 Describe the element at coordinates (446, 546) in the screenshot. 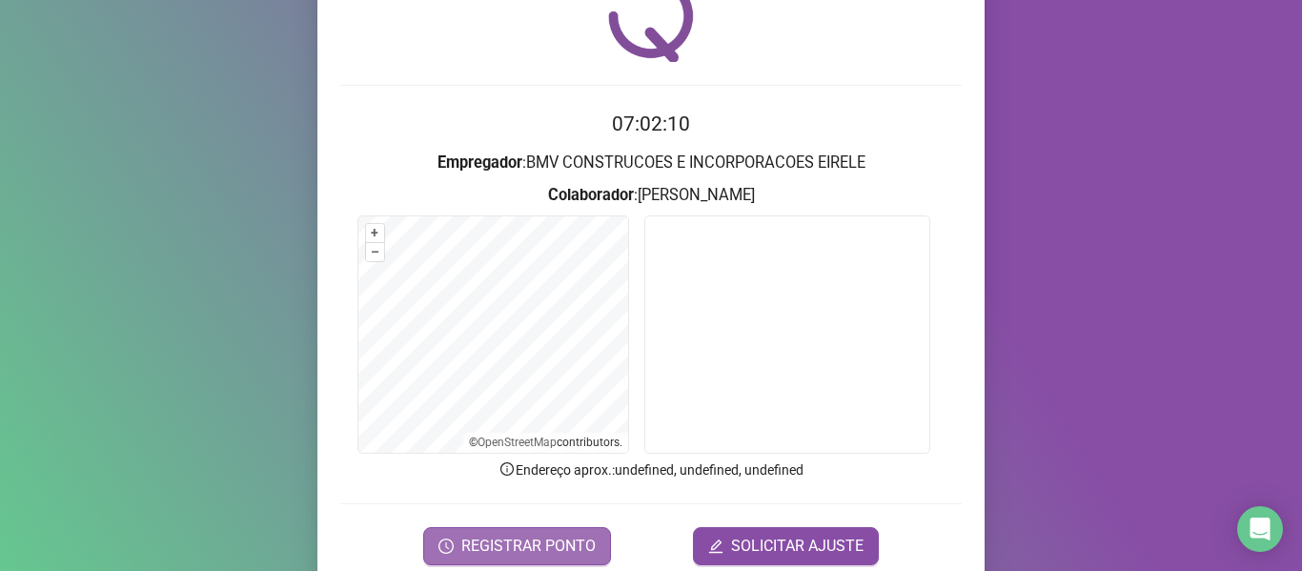

I see `span: clock-circle` at that location.